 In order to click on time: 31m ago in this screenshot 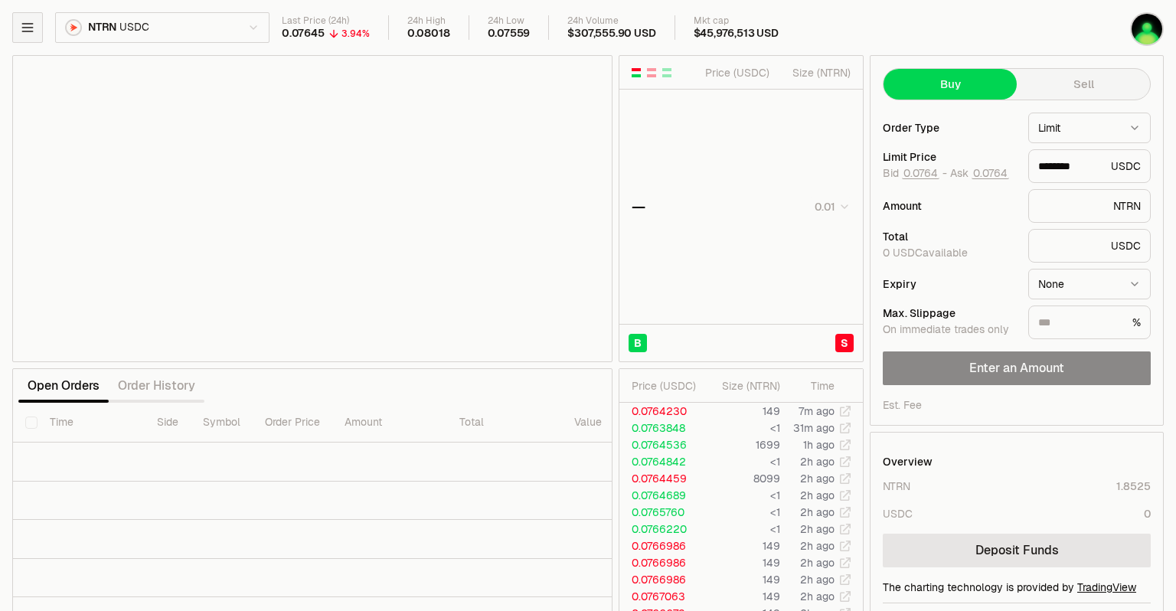, I will do `click(814, 428)`.